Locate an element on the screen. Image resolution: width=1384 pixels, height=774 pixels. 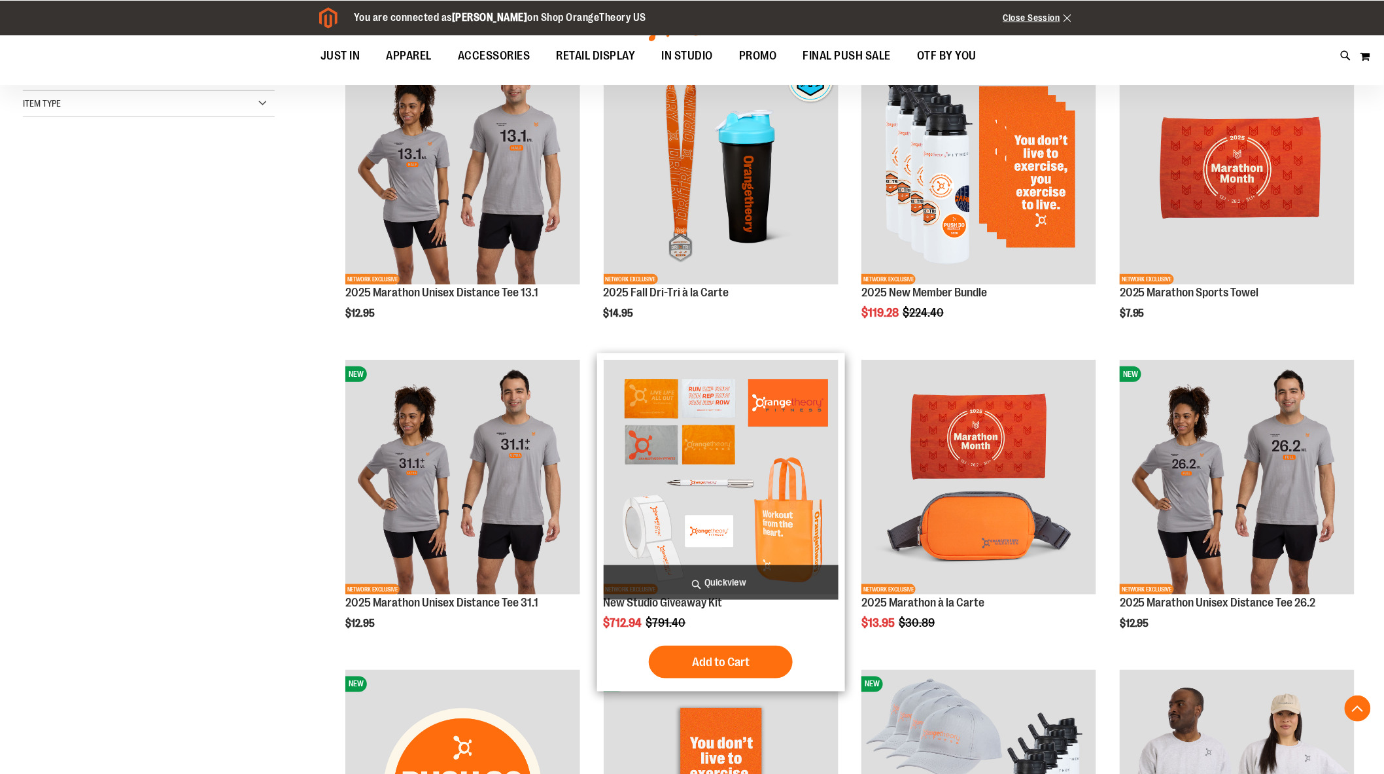
a: ACCESSORIES is located at coordinates (494, 56).